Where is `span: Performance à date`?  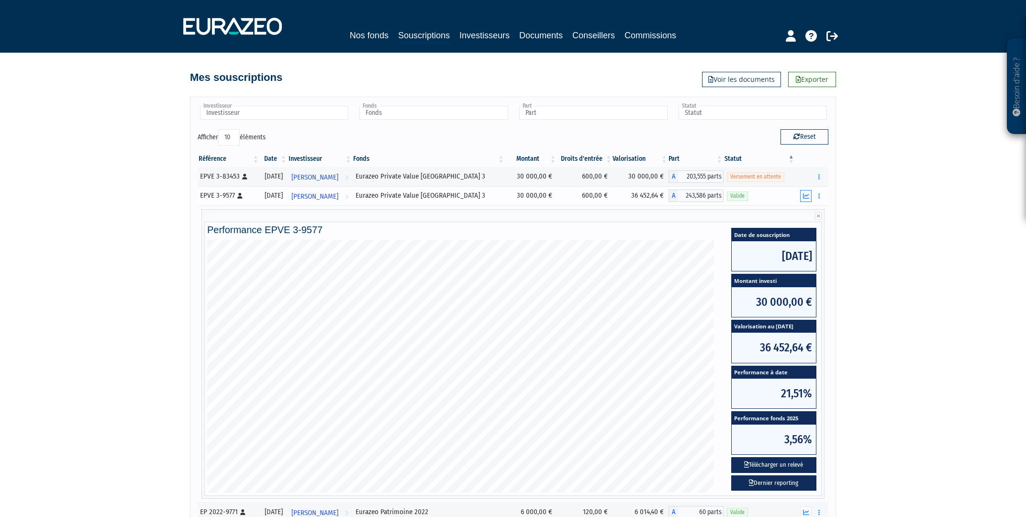
span: Performance à date is located at coordinates (774, 372).